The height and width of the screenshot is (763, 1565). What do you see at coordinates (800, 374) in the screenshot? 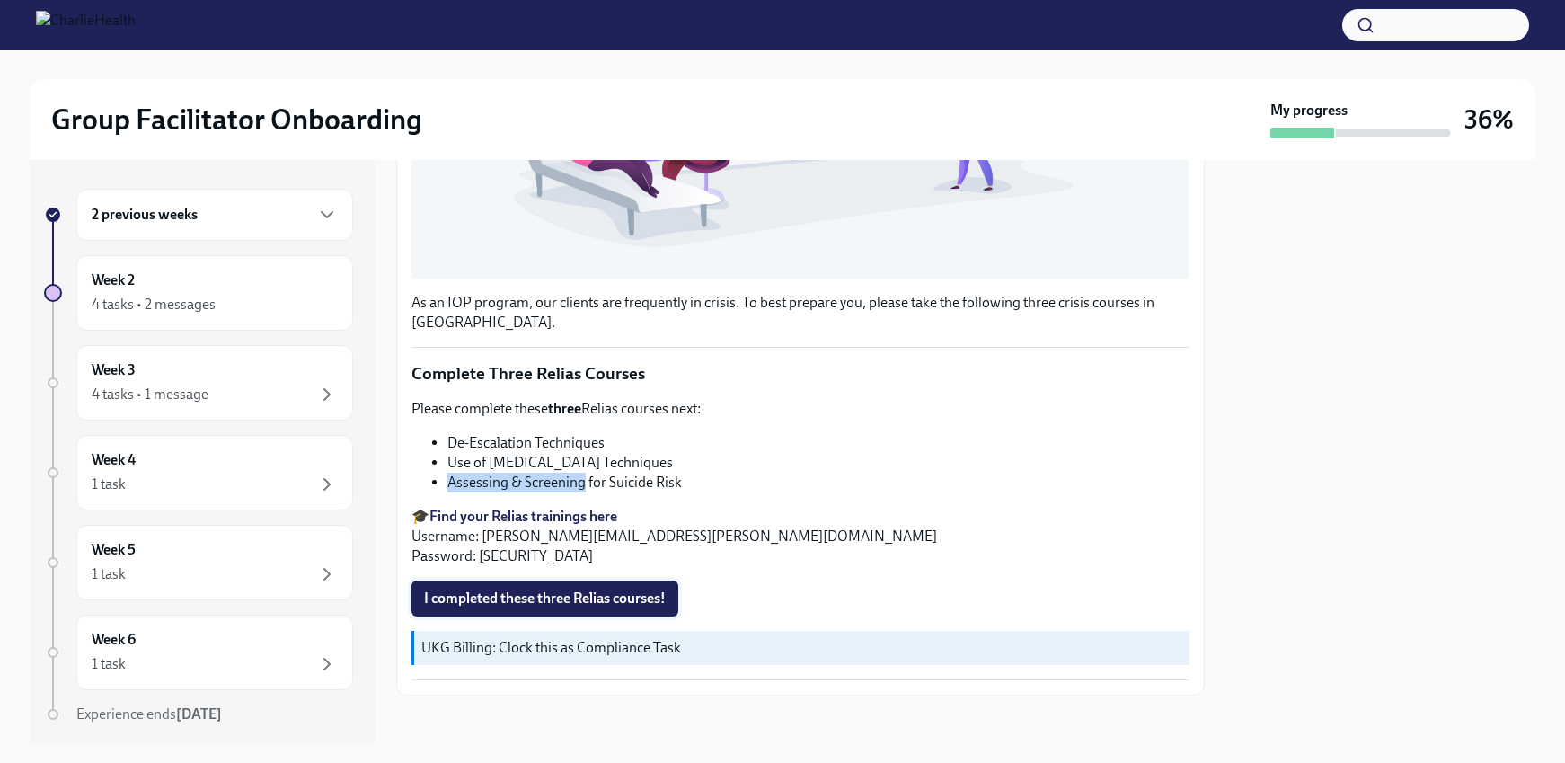
I see `p: Complete Three Relias Courses` at bounding box center [800, 374].